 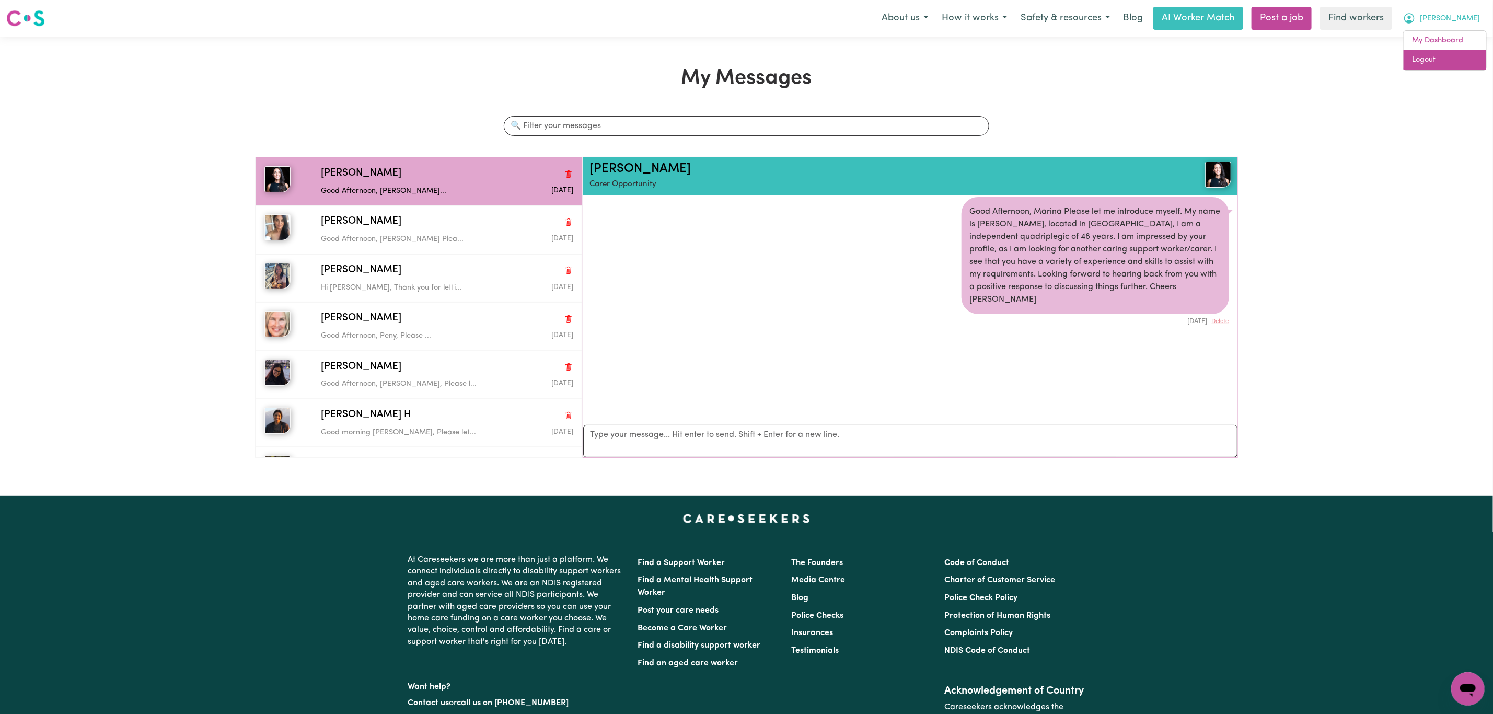 What do you see at coordinates (997, 616) in the screenshot?
I see `a: Protection of Human Rights` at bounding box center [997, 616].